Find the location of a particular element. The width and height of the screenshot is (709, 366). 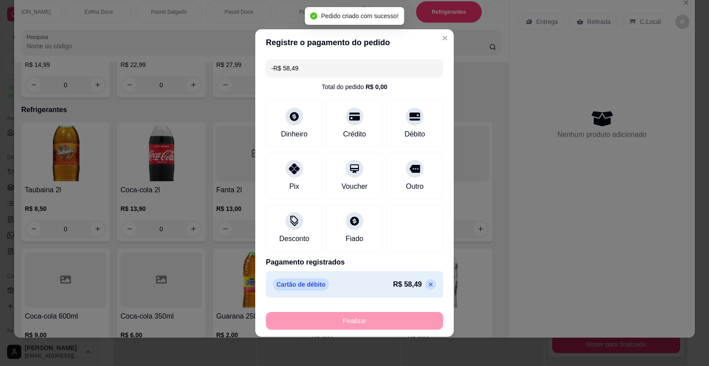

div: Débito is located at coordinates (415, 134).